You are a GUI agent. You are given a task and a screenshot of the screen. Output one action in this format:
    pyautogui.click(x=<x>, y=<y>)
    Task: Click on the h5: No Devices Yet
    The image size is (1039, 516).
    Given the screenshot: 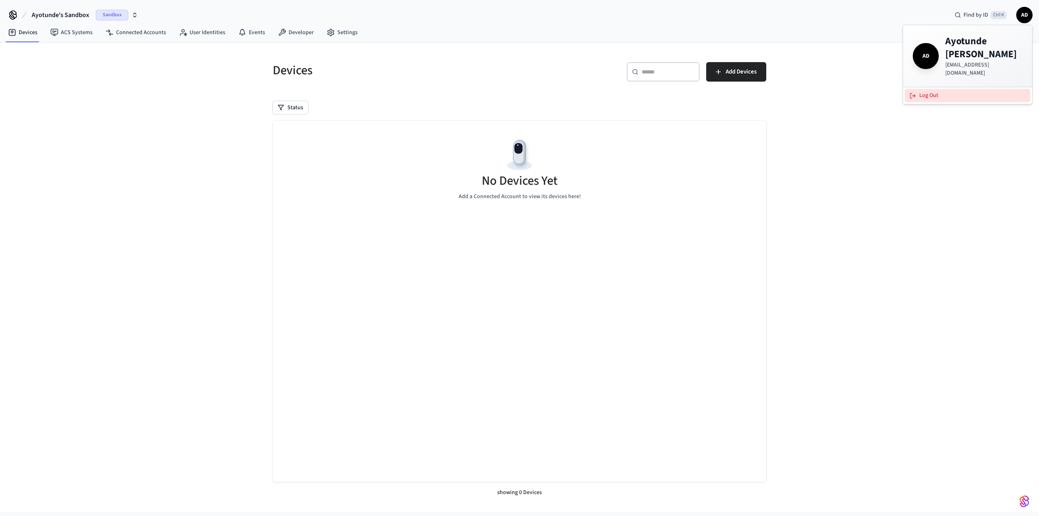 What is the action you would take?
    pyautogui.click(x=519, y=181)
    